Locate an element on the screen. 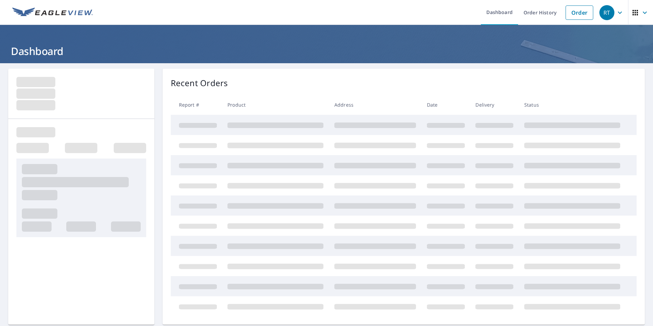  p: Recent Orders is located at coordinates (199, 83).